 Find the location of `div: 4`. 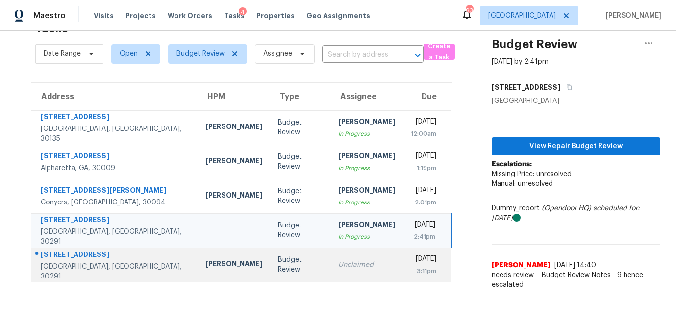

div: 4 is located at coordinates (243, 12).